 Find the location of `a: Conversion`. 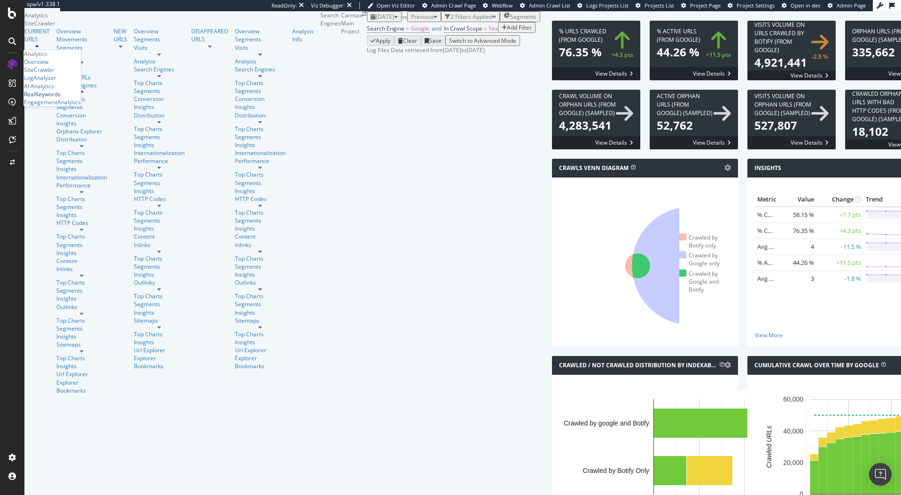

a: Conversion is located at coordinates (159, 99).